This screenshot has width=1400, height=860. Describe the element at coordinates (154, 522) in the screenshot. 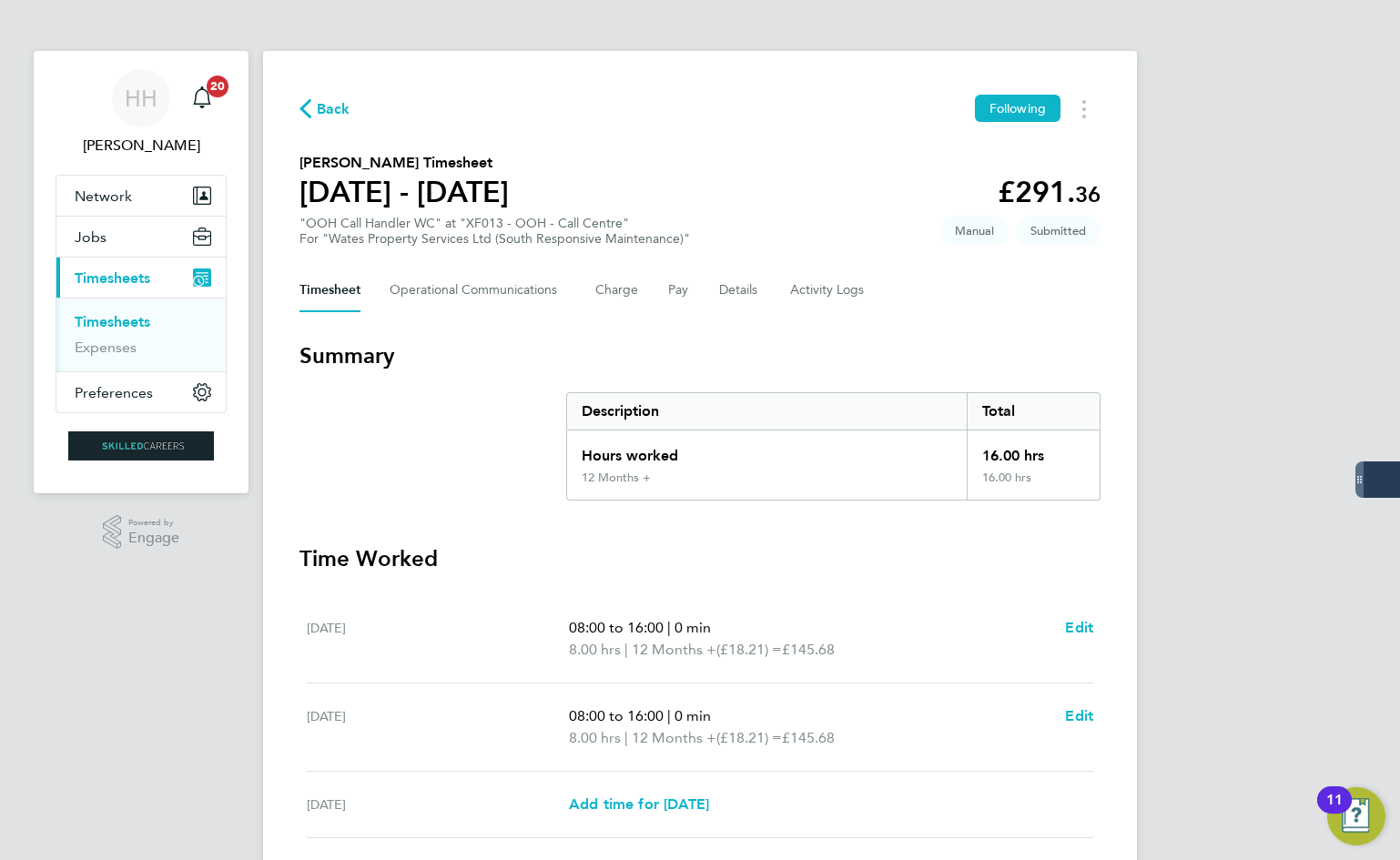

I see `span: Powered by` at that location.